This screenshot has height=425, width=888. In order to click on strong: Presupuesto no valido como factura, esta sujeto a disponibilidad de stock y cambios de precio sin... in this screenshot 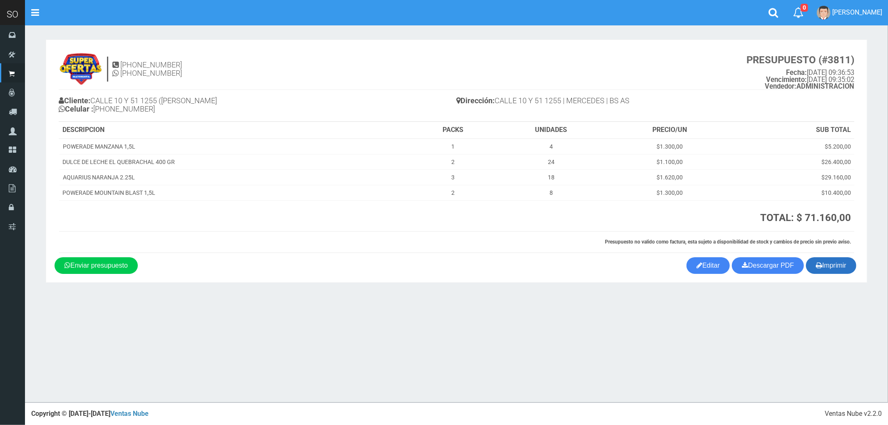, I will do `click(728, 242)`.